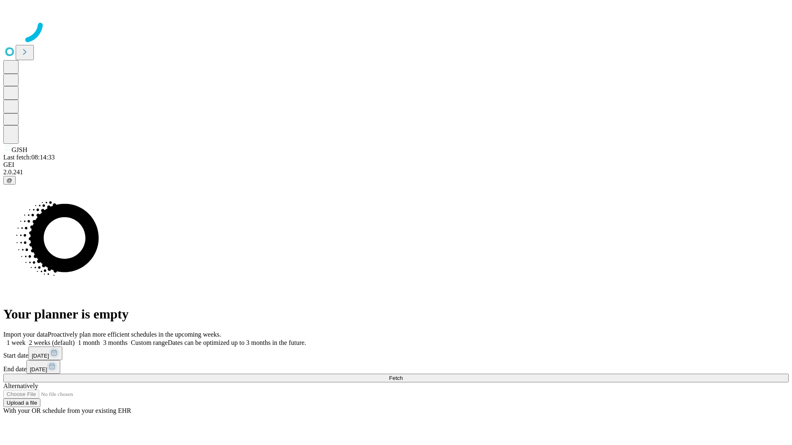 The width and height of the screenshot is (792, 445). What do you see at coordinates (67, 411) in the screenshot?
I see `span: With your OR schedule from your existing EHR` at bounding box center [67, 411].